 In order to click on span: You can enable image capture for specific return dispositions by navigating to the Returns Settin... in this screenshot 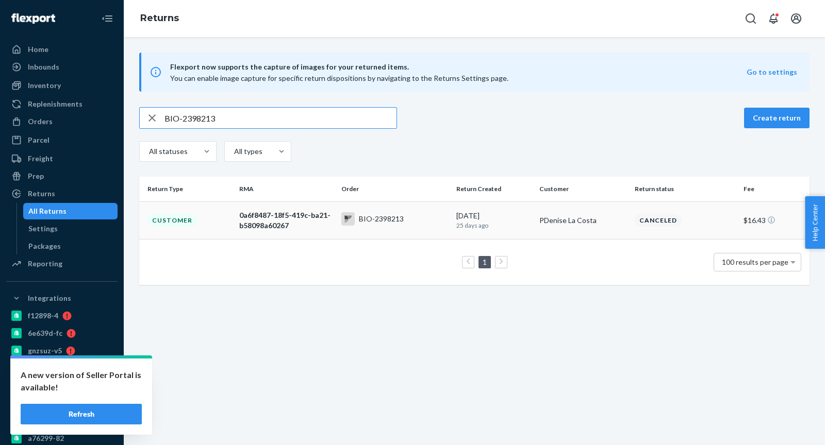, I will do `click(339, 78)`.